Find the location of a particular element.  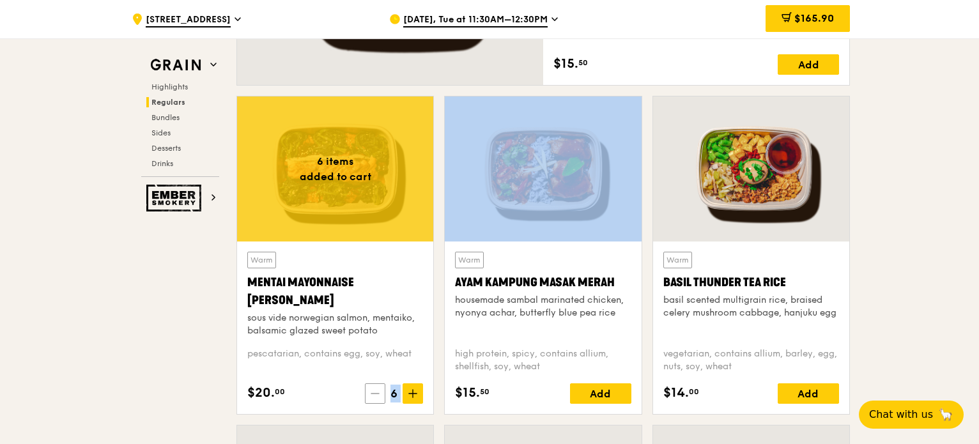

span: $20. is located at coordinates (261, 393).